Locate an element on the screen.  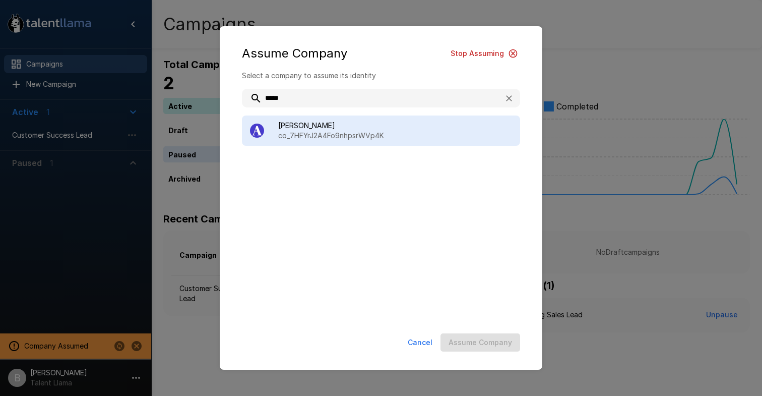
img: ashby_avatar.jpeg is located at coordinates (257, 131).